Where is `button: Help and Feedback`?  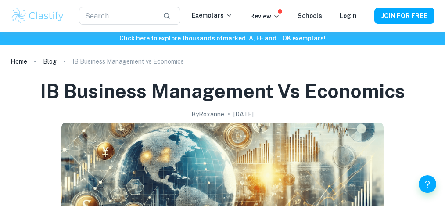 button: Help and Feedback is located at coordinates (428, 184).